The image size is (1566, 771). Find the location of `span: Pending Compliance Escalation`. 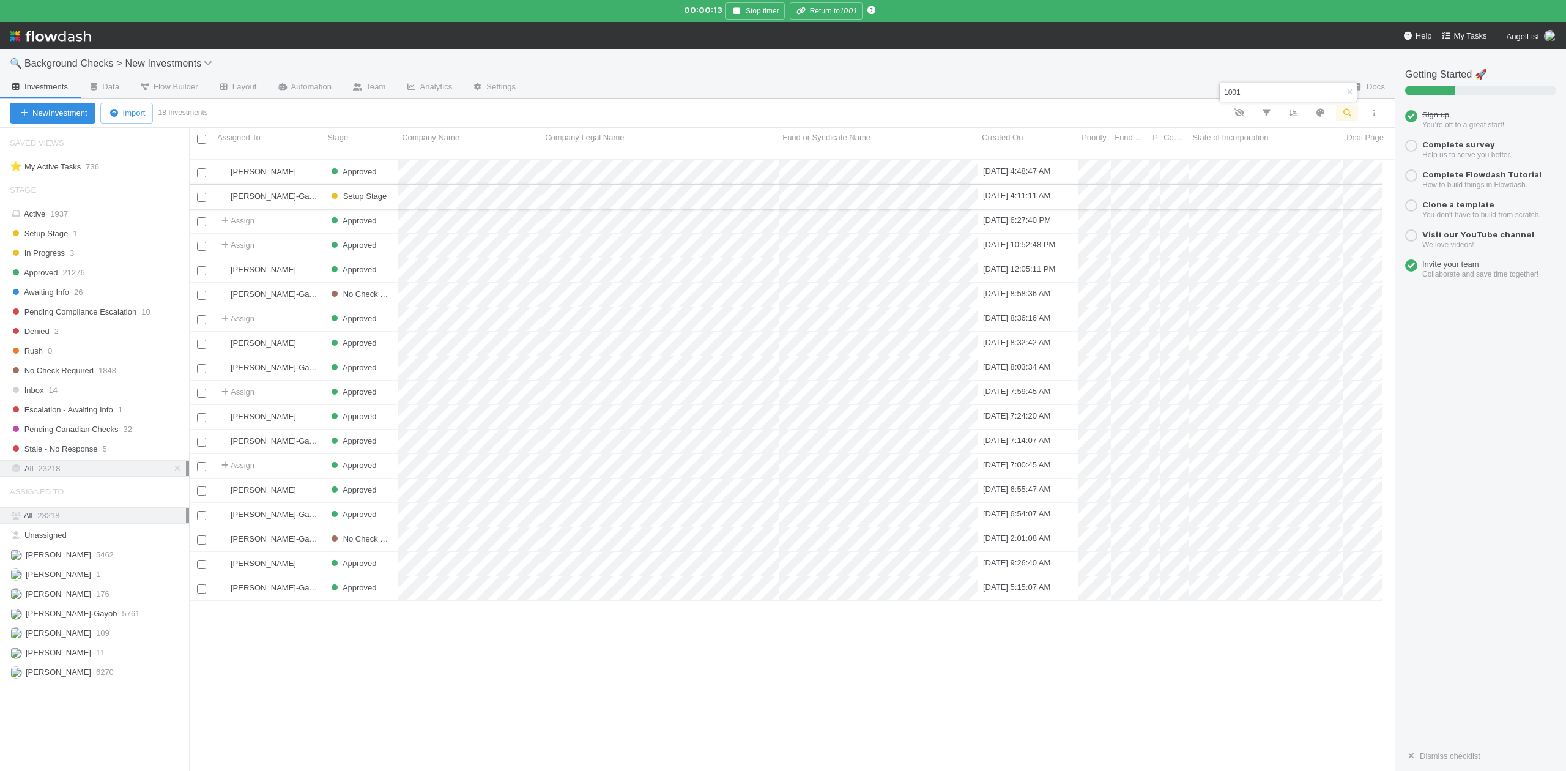

span: Pending Compliance Escalation is located at coordinates (73, 311).